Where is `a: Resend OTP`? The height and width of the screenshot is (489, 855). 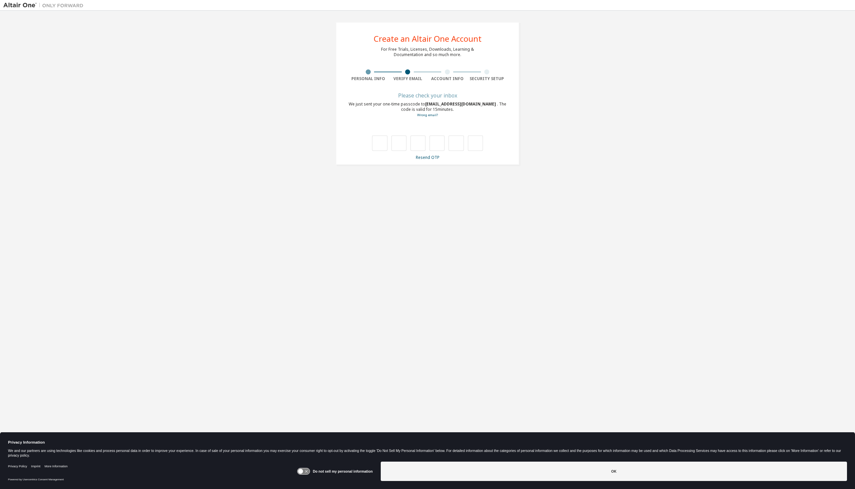
a: Resend OTP is located at coordinates (427, 157).